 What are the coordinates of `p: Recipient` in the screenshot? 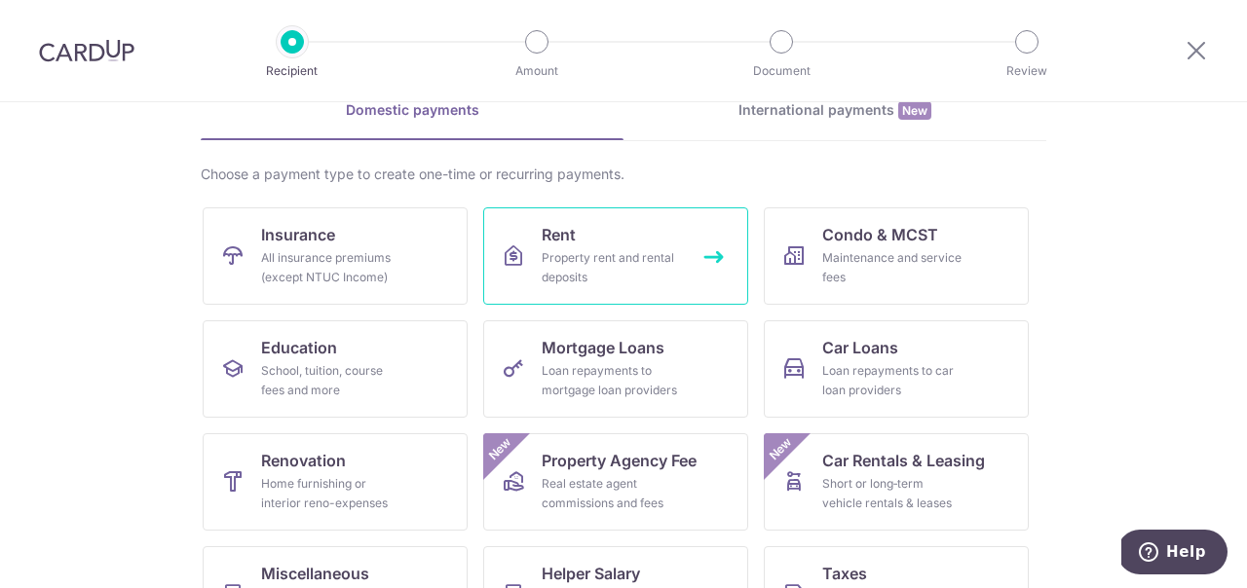 It's located at (292, 71).